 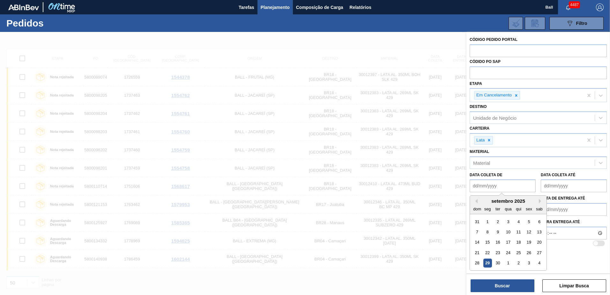 I want to click on div: Choose sábado, 27 de setembro de 2025, so click(x=540, y=253).